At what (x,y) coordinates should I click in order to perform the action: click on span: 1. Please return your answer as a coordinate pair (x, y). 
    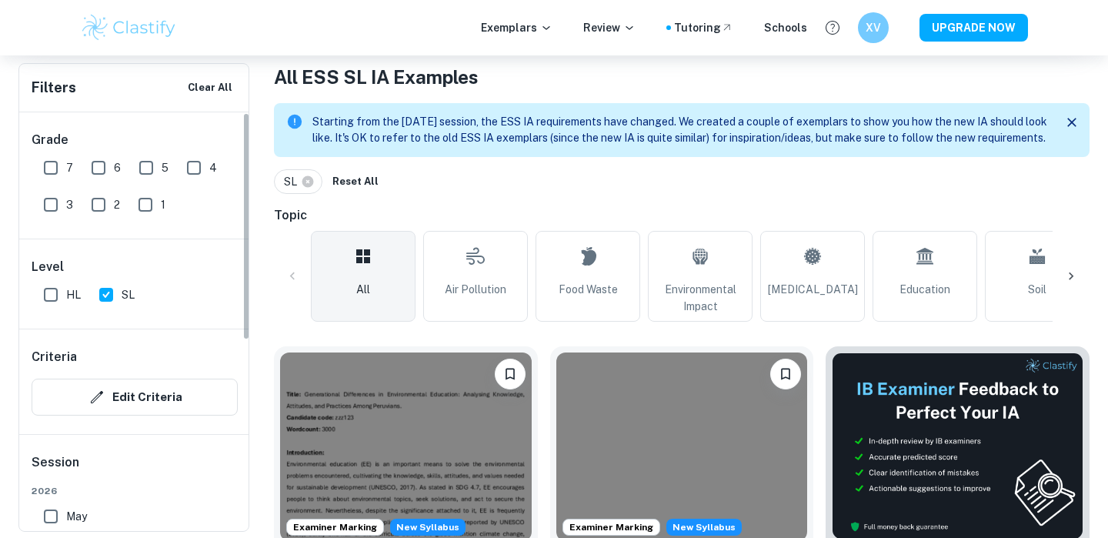
    Looking at the image, I should click on (163, 205).